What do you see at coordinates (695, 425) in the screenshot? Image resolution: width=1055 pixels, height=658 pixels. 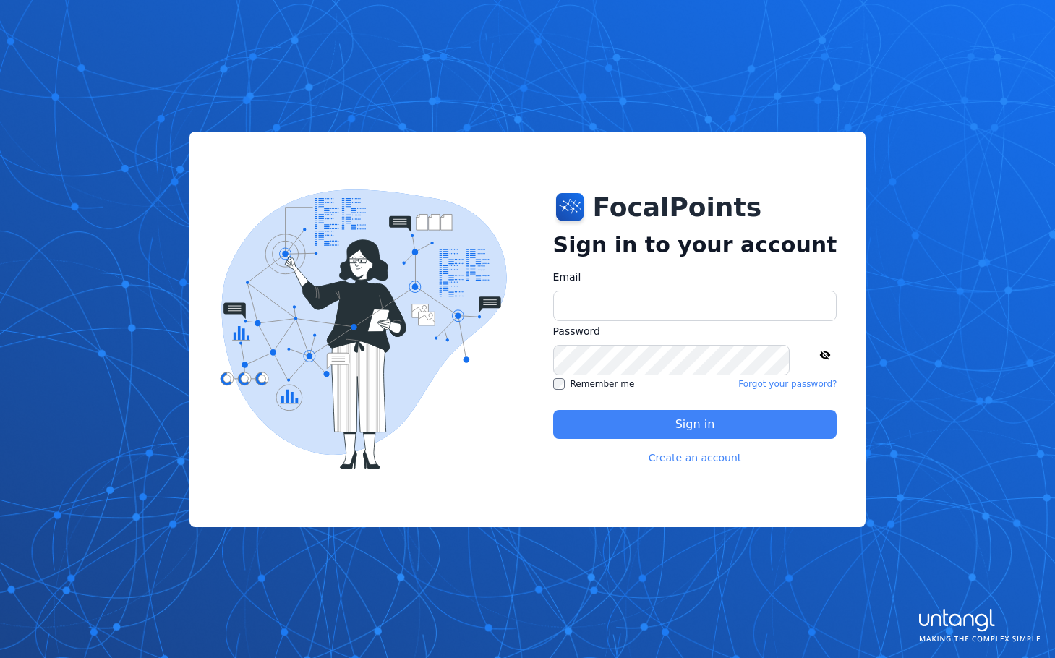 I see `button: Sign in` at bounding box center [695, 425].